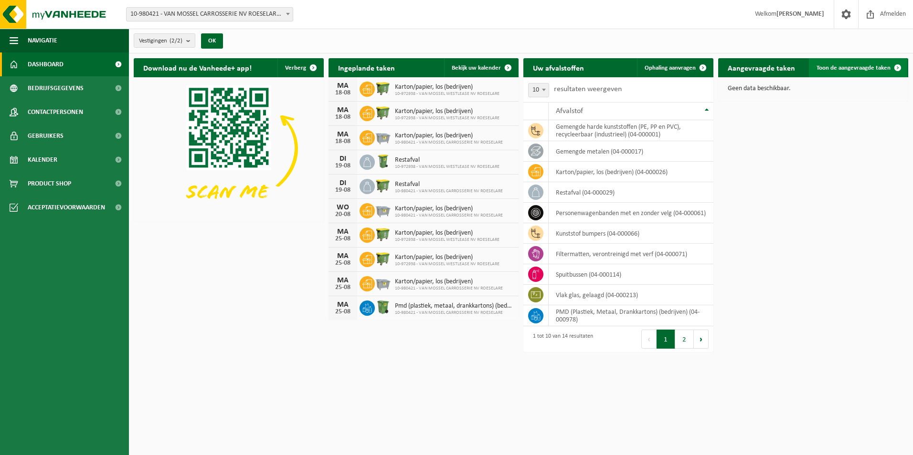 Image resolution: width=913 pixels, height=455 pixels. Describe the element at coordinates (229, 148) in the screenshot. I see `img: Download de VHEPlus App` at that location.